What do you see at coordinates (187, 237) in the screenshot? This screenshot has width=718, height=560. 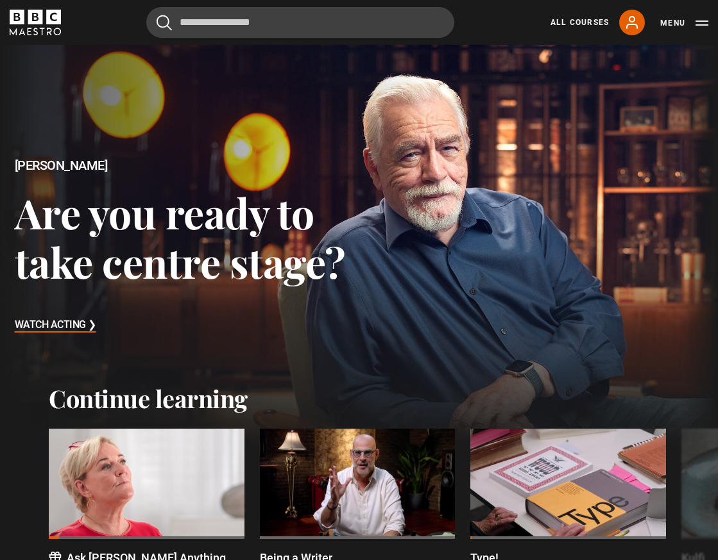 I see `h3: Are you ready to take centre stage?` at bounding box center [187, 237].